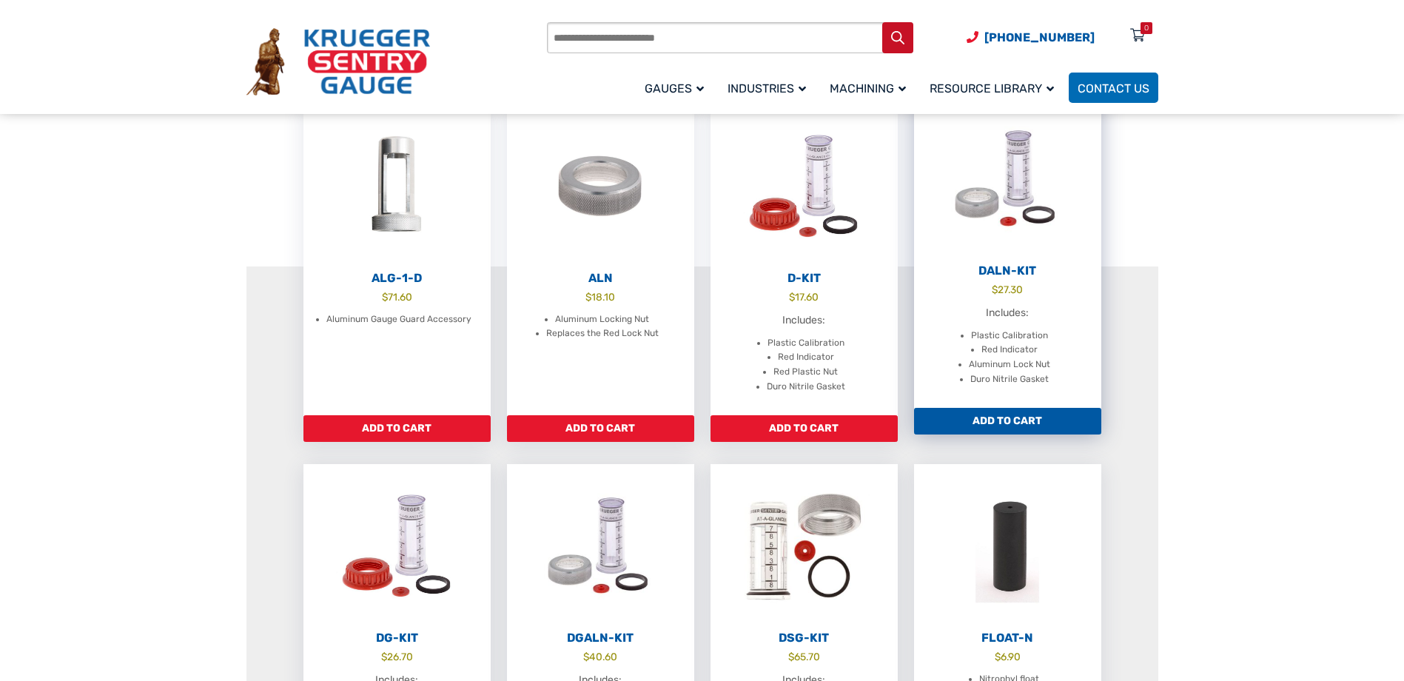  Describe the element at coordinates (1007, 656) in the screenshot. I see `bdi: 6.90` at that location.